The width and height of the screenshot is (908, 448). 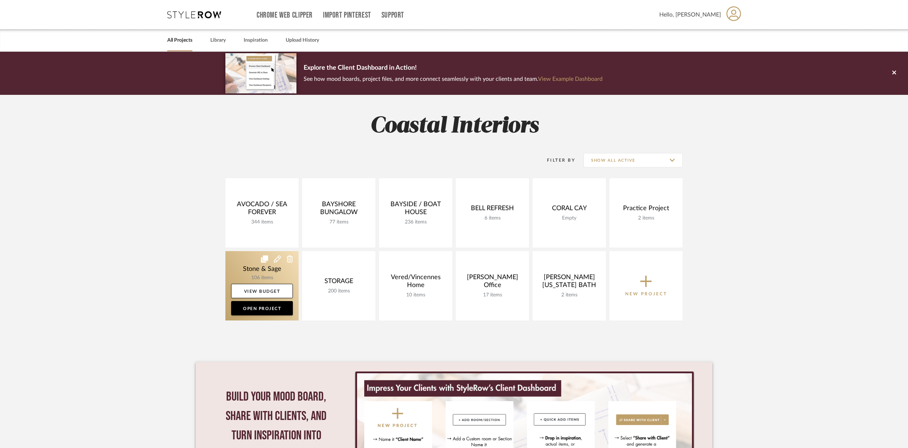 I want to click on div: 77 items, so click(x=339, y=222).